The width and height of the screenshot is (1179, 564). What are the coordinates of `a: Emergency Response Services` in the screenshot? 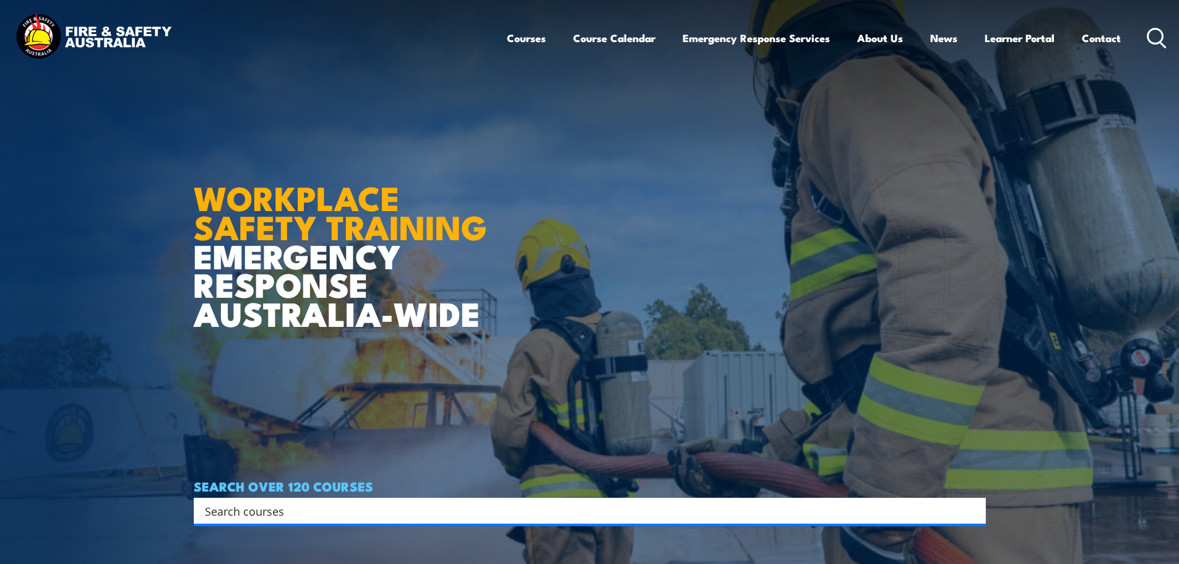 It's located at (757, 38).